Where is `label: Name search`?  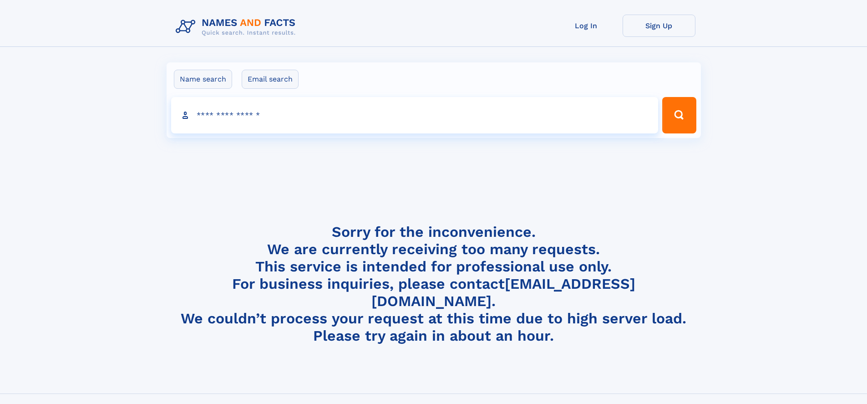 label: Name search is located at coordinates (203, 79).